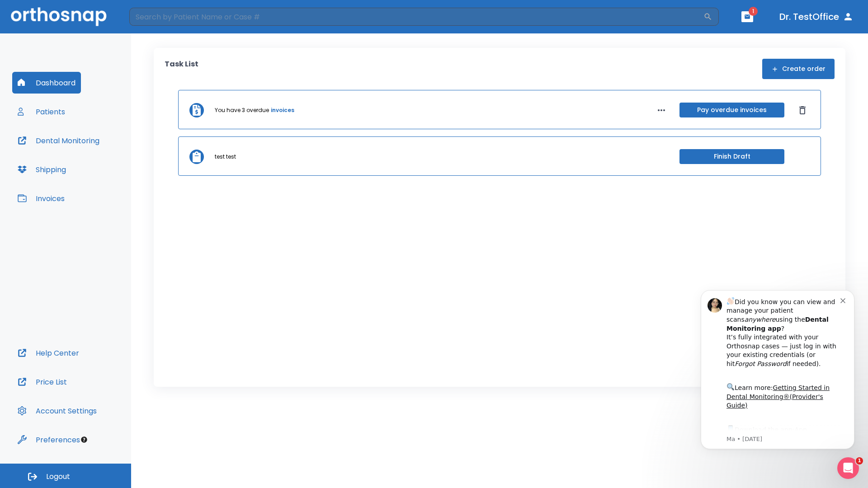  Describe the element at coordinates (58, 141) in the screenshot. I see `a: Dental Monitoring` at that location.